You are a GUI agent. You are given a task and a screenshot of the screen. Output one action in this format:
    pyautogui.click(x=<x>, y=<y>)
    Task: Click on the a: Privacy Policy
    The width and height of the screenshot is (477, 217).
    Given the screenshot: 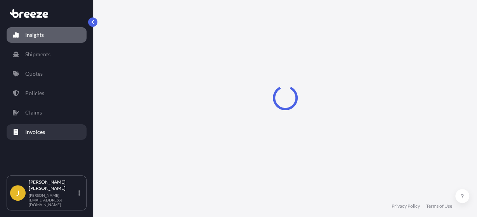 What is the action you would take?
    pyautogui.click(x=406, y=206)
    